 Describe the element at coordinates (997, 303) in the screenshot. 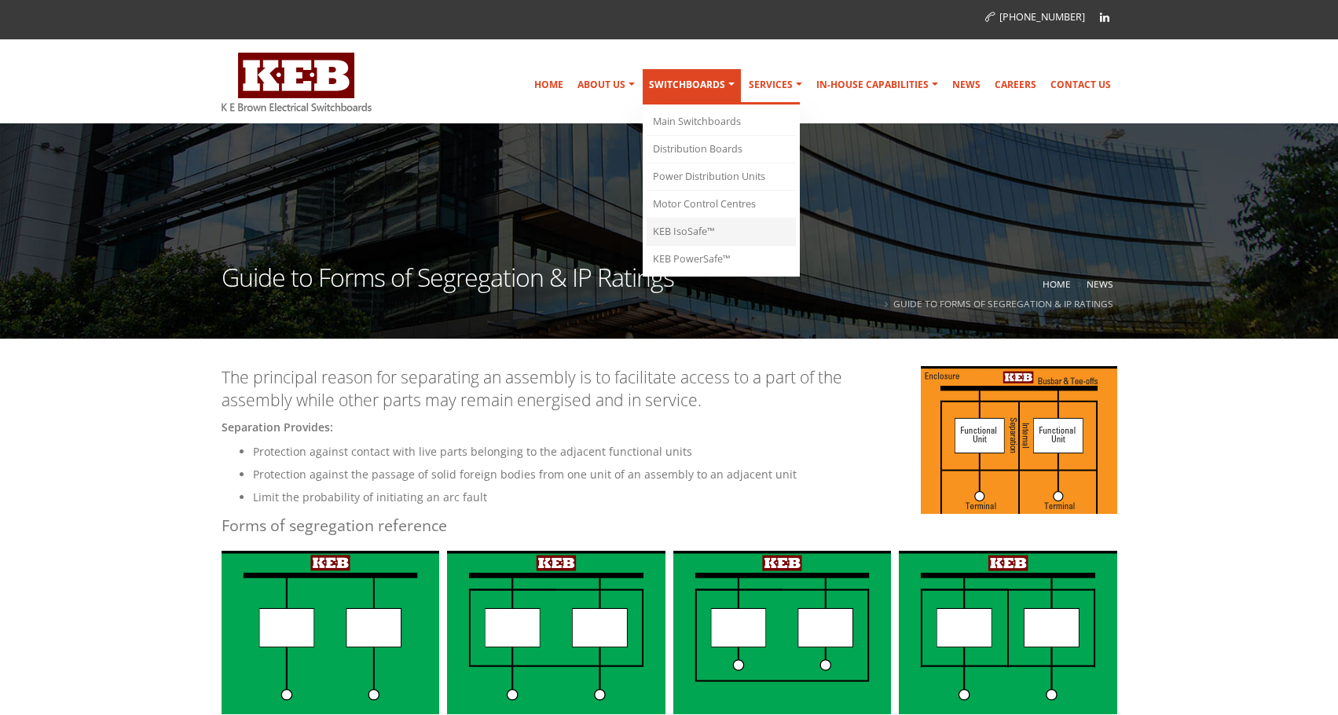

I see `li: Guide to Forms of Segregation & IP Ratings` at that location.